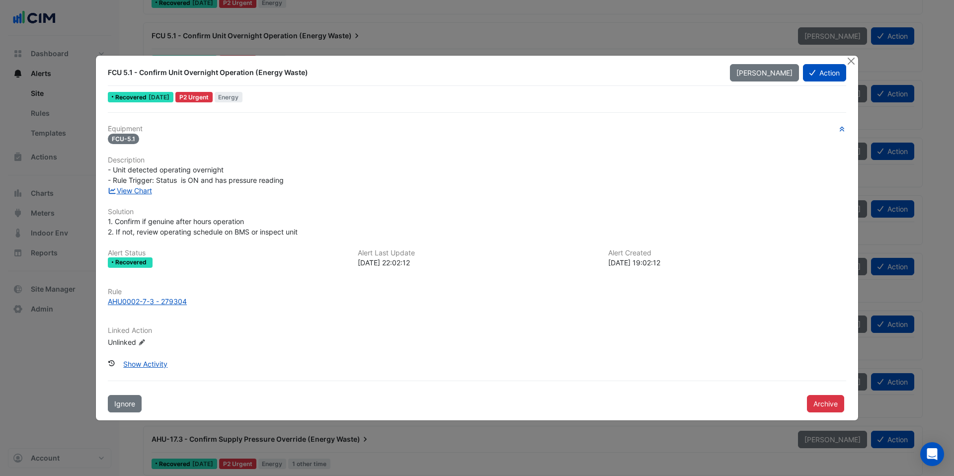  What do you see at coordinates (125, 403) in the screenshot?
I see `button: Ignore` at bounding box center [125, 403].